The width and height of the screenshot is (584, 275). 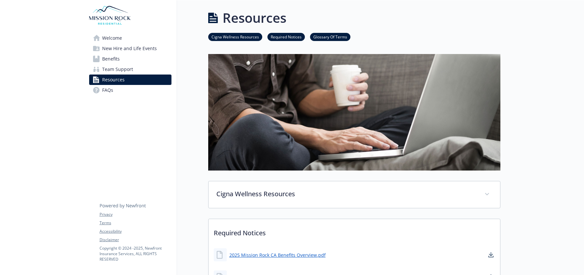 What do you see at coordinates (130, 90) in the screenshot?
I see `a: FAQs` at bounding box center [130, 90].